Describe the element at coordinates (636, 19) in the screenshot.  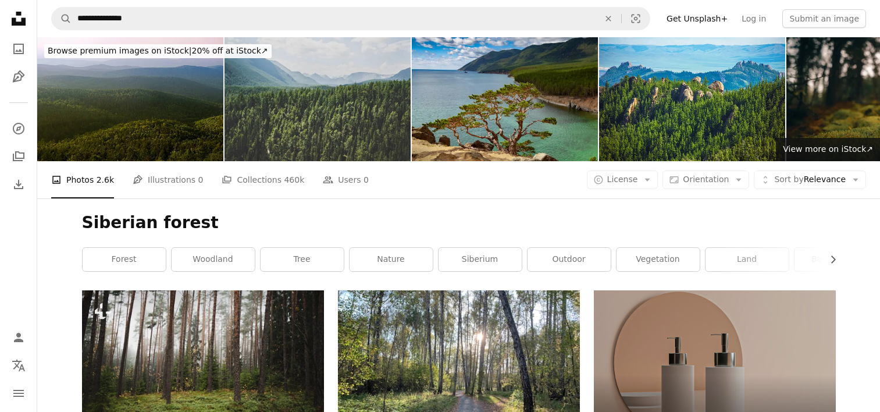
I see `button: Visual search` at that location.